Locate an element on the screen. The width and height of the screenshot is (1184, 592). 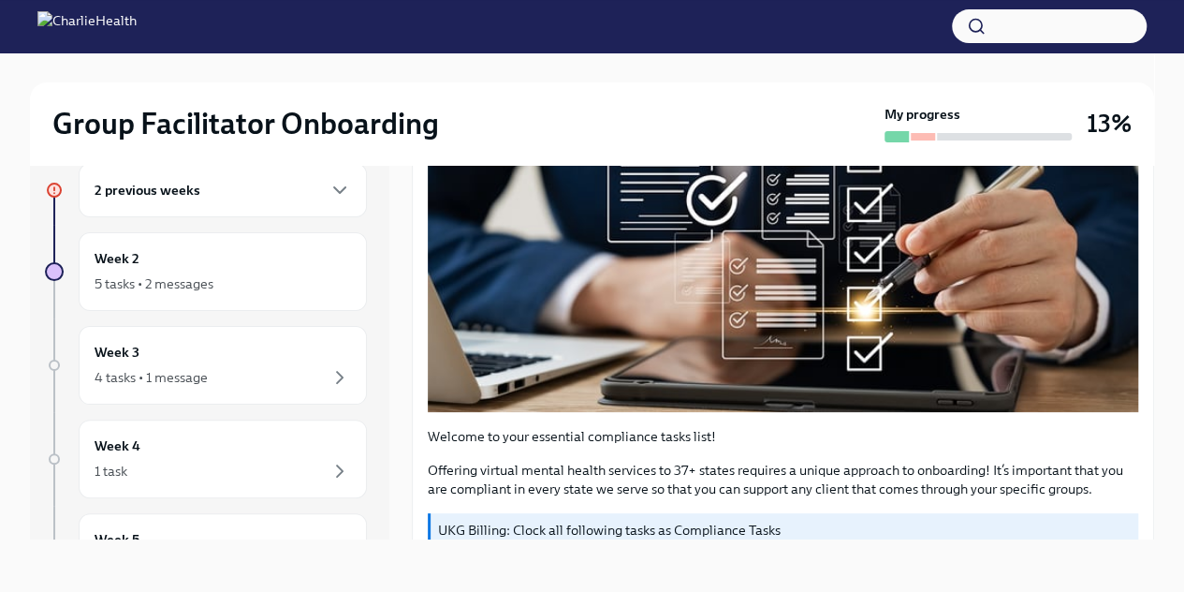
a: Week 25 tasks • 2 messages is located at coordinates (206, 272).